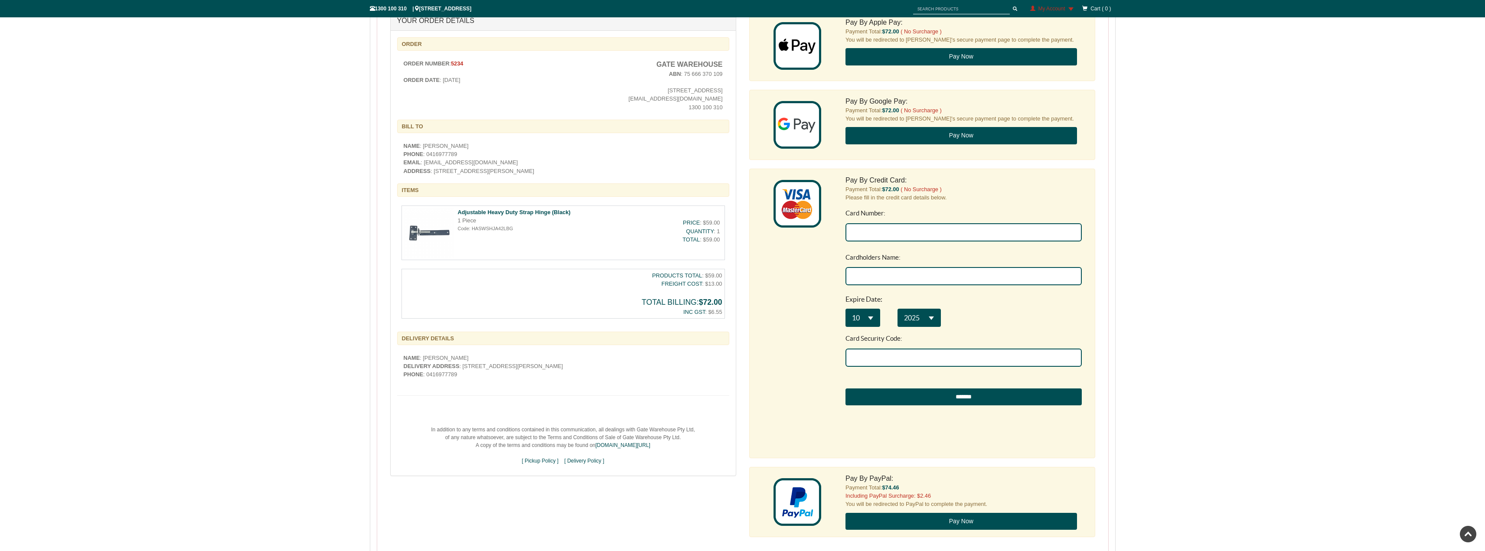 The height and width of the screenshot is (551, 1485). Describe the element at coordinates (563, 445) in the screenshot. I see `div: In addition to any terms and conditions contained in this communication, all dealings with Gate W...` at that location.